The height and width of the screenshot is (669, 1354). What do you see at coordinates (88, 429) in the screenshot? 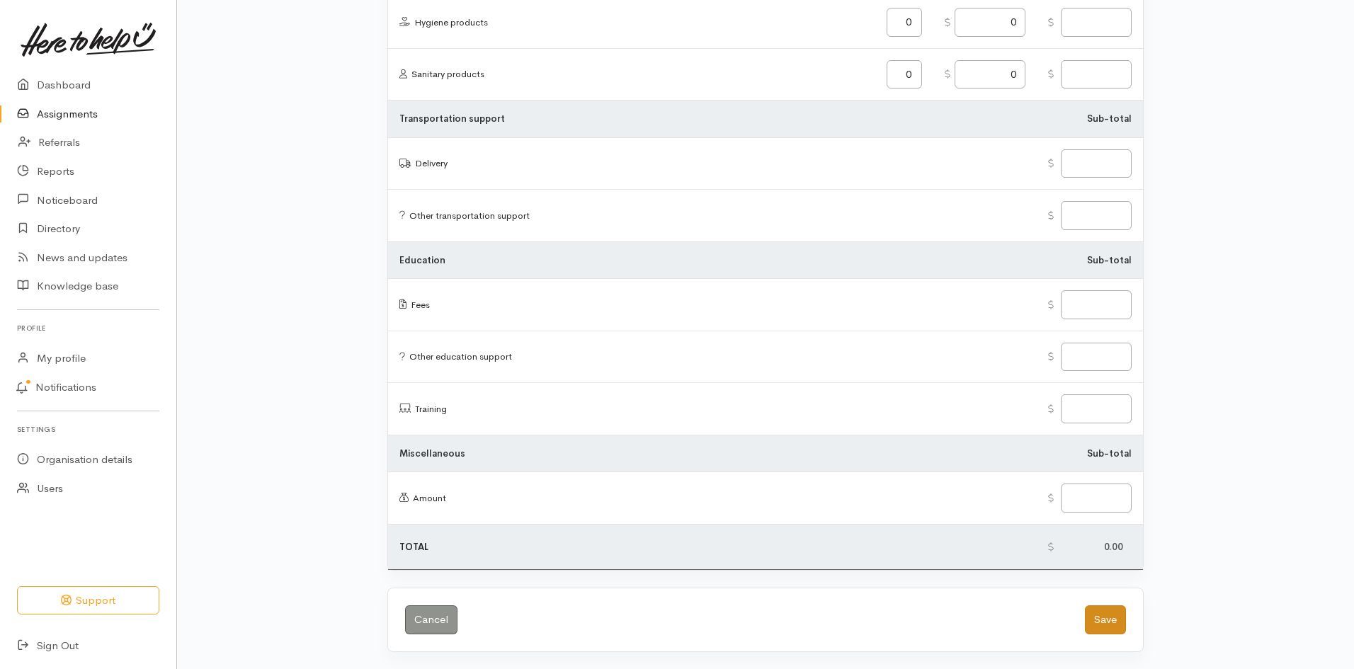
I see `h6: Settings` at bounding box center [88, 429].